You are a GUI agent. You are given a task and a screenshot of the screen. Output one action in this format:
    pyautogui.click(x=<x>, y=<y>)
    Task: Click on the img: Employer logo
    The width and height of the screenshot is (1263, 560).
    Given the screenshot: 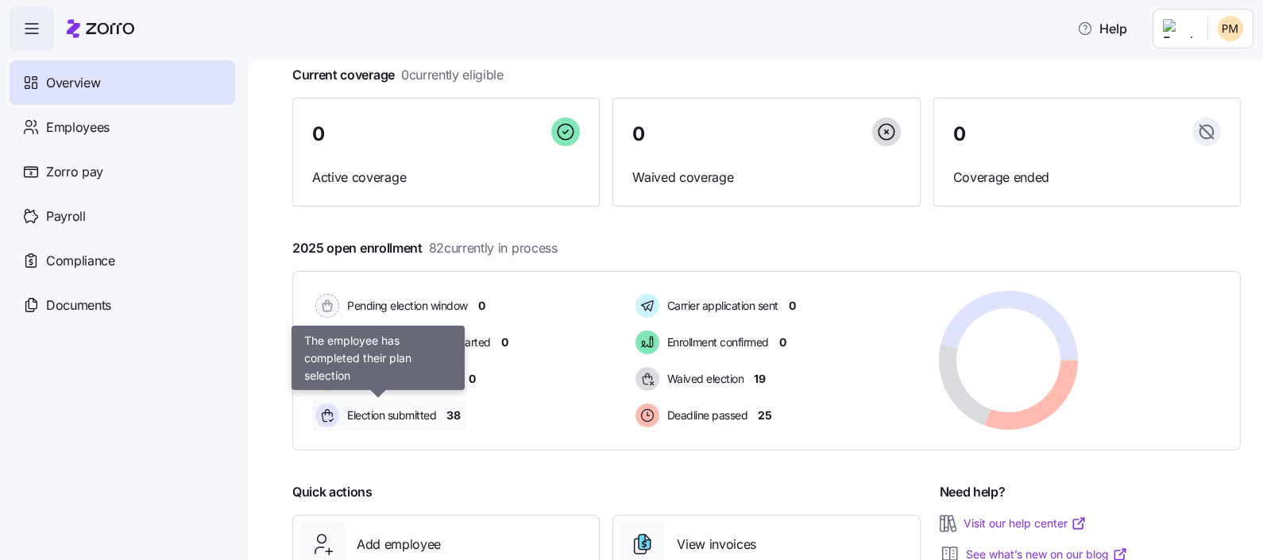 What is the action you would take?
    pyautogui.click(x=1179, y=29)
    